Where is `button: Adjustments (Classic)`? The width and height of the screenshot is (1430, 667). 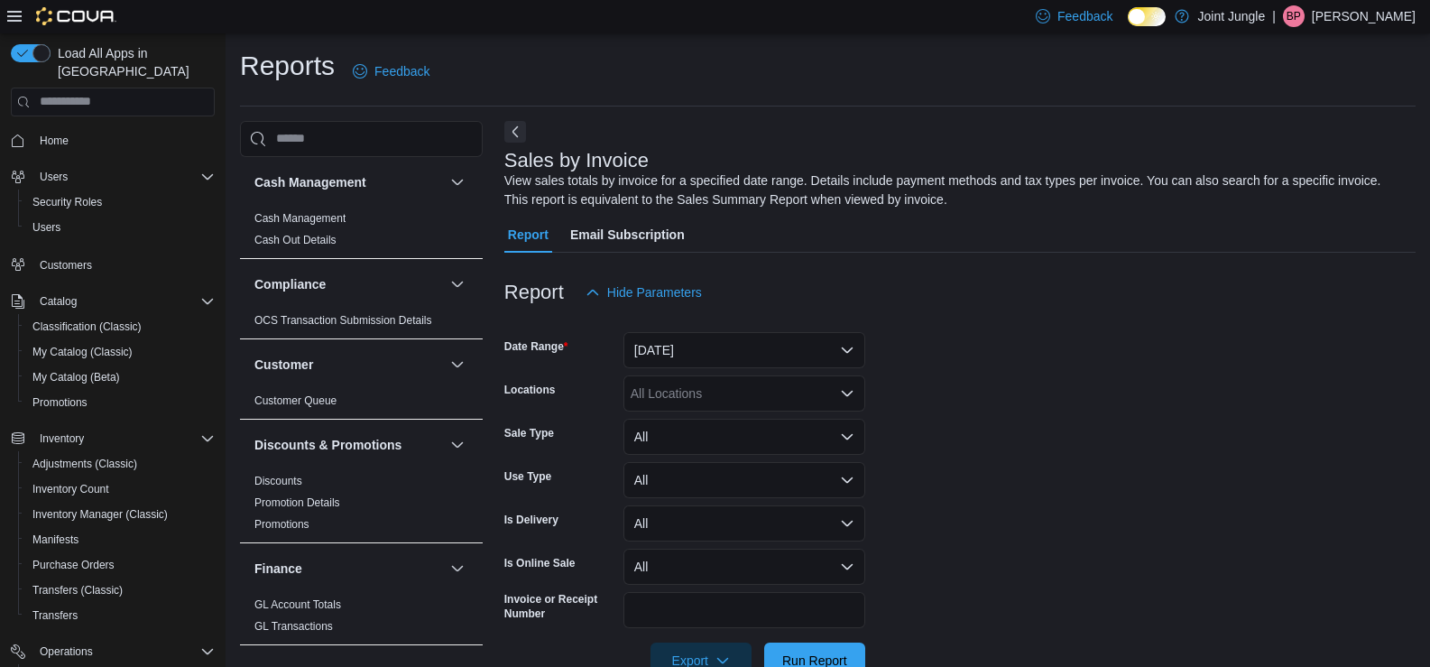
button: Adjustments (Classic) is located at coordinates (120, 464).